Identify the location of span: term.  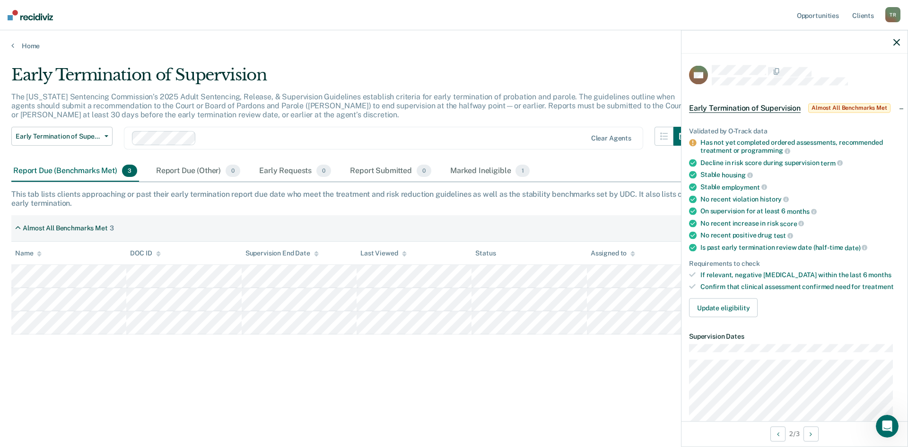
(832, 163).